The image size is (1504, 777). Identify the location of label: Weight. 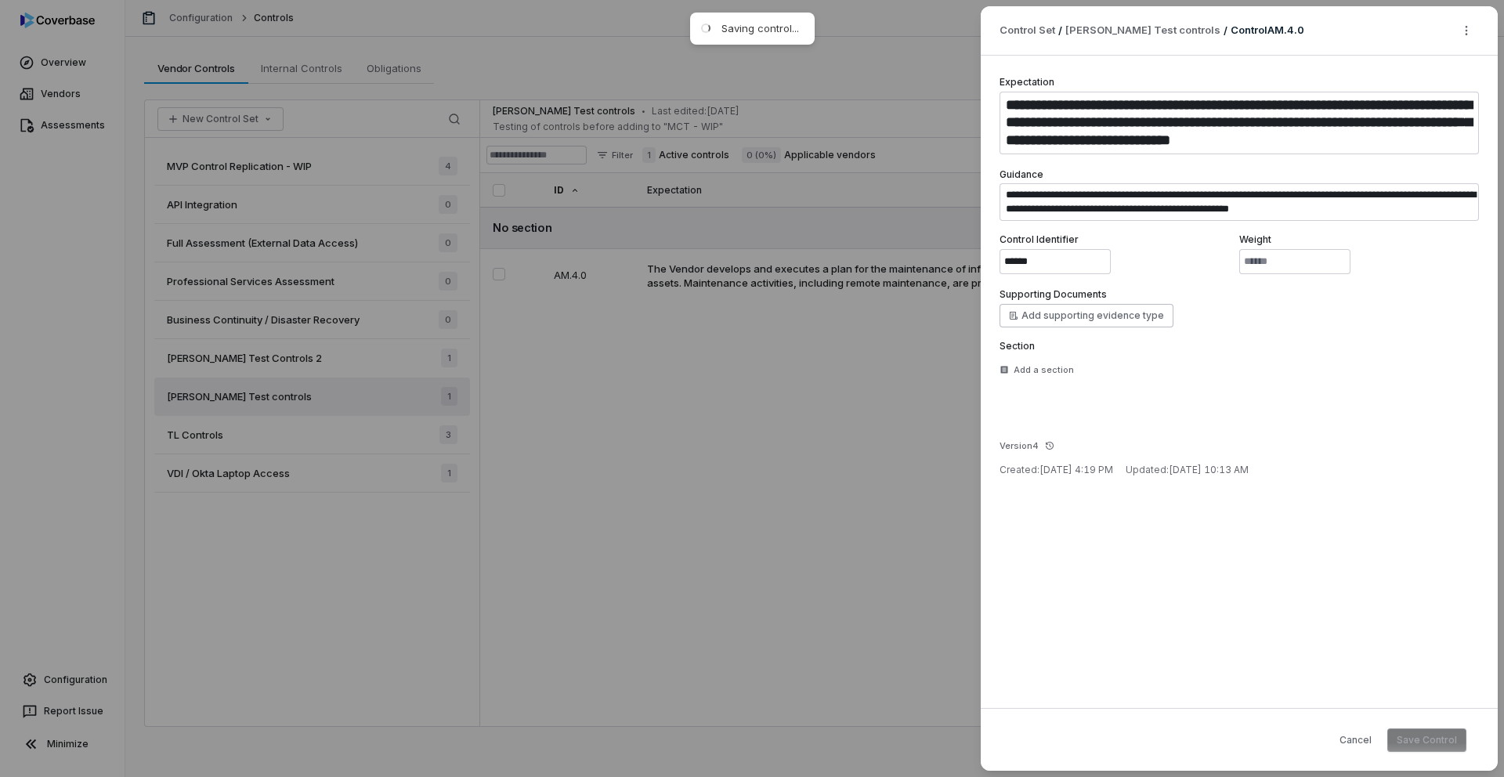
(1359, 240).